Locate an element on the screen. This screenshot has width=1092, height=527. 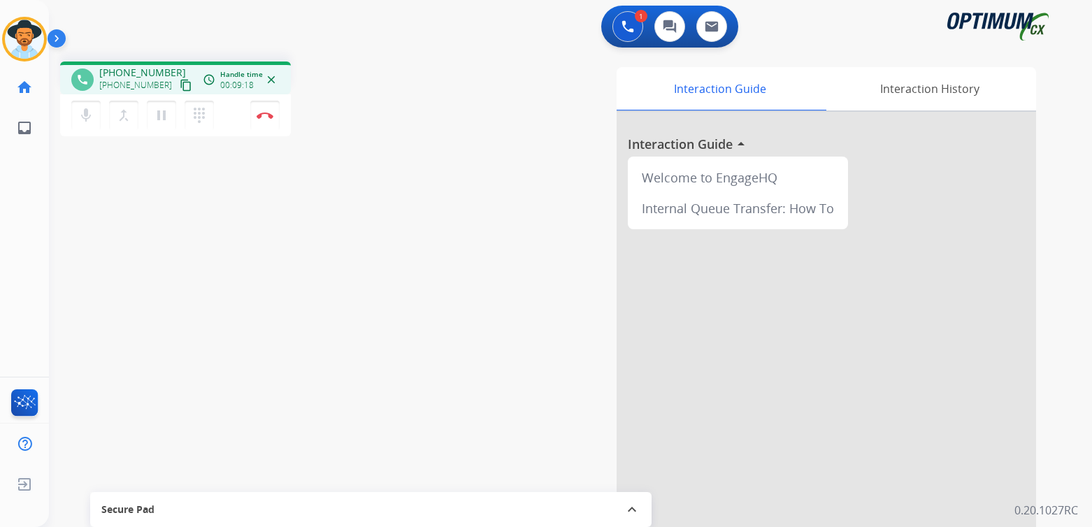
div: Interaction Guide is located at coordinates (719, 89).